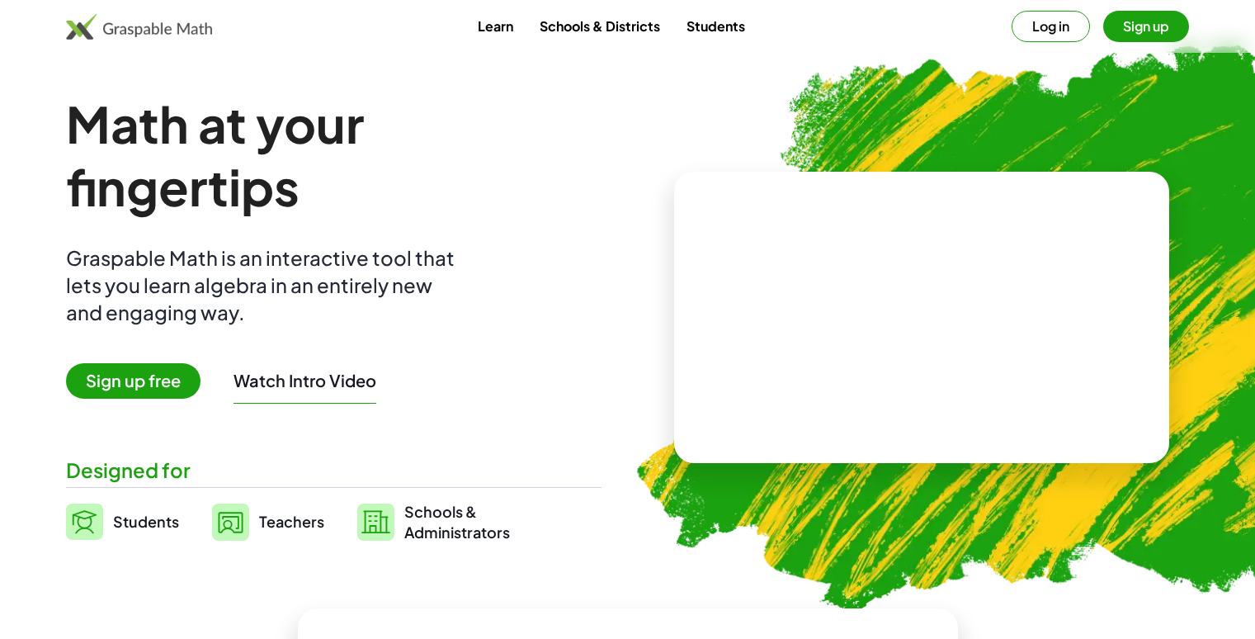  What do you see at coordinates (1050, 26) in the screenshot?
I see `button: Log in` at bounding box center [1050, 26].